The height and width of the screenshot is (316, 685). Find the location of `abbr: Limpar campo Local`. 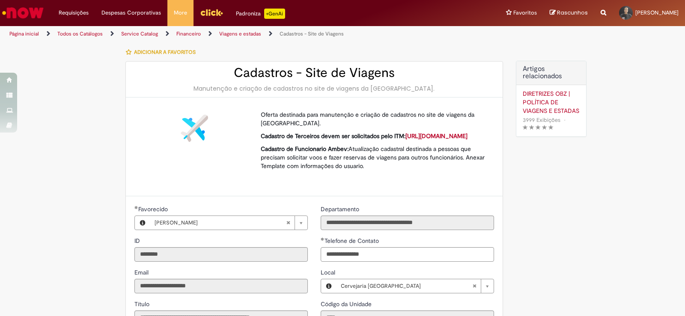

abbr: Limpar campo Local is located at coordinates (474, 286).